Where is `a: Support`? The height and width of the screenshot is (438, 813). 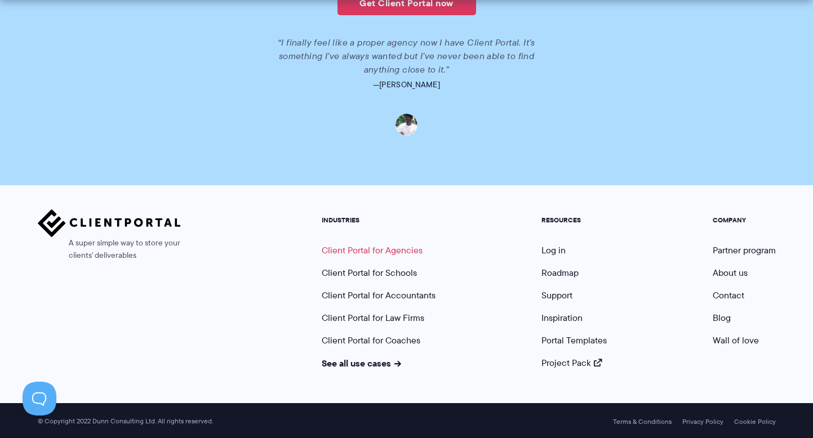 a: Support is located at coordinates (556, 295).